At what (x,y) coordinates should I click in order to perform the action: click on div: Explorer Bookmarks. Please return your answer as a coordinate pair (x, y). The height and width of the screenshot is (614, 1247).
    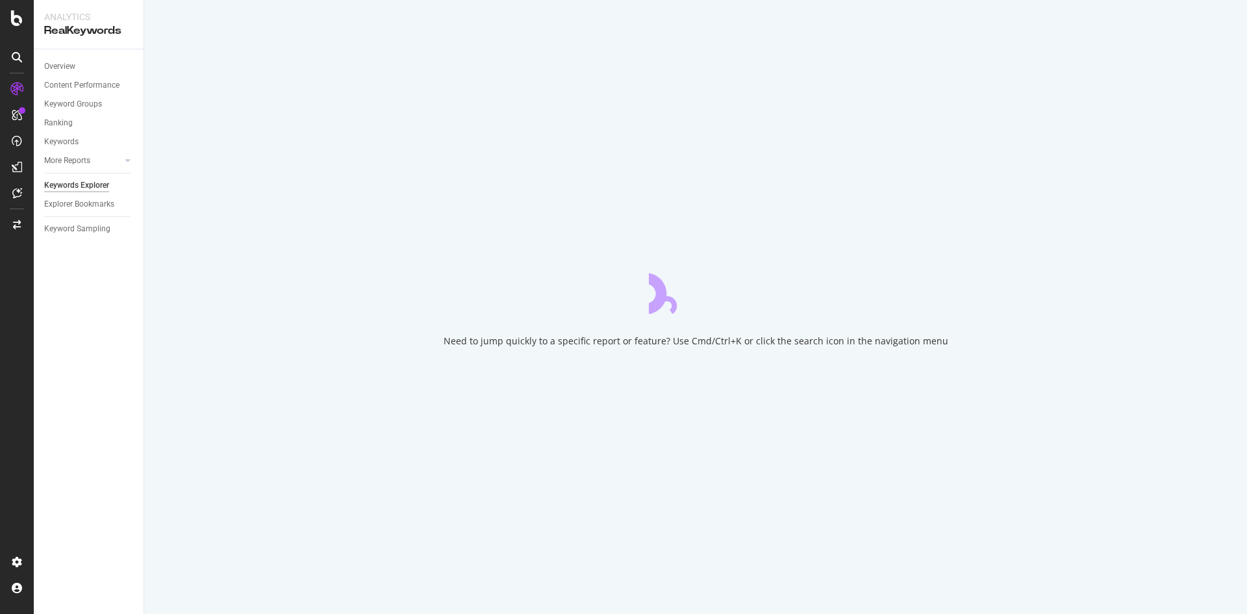
    Looking at the image, I should click on (79, 204).